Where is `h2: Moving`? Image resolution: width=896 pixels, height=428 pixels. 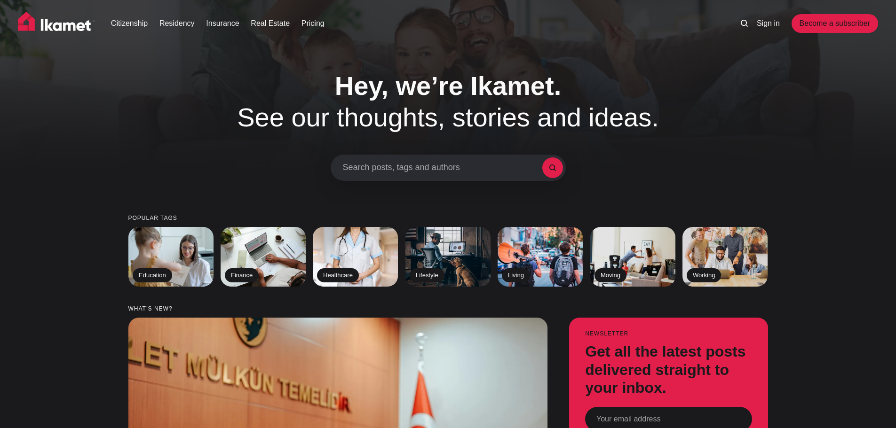 h2: Moving is located at coordinates (610, 275).